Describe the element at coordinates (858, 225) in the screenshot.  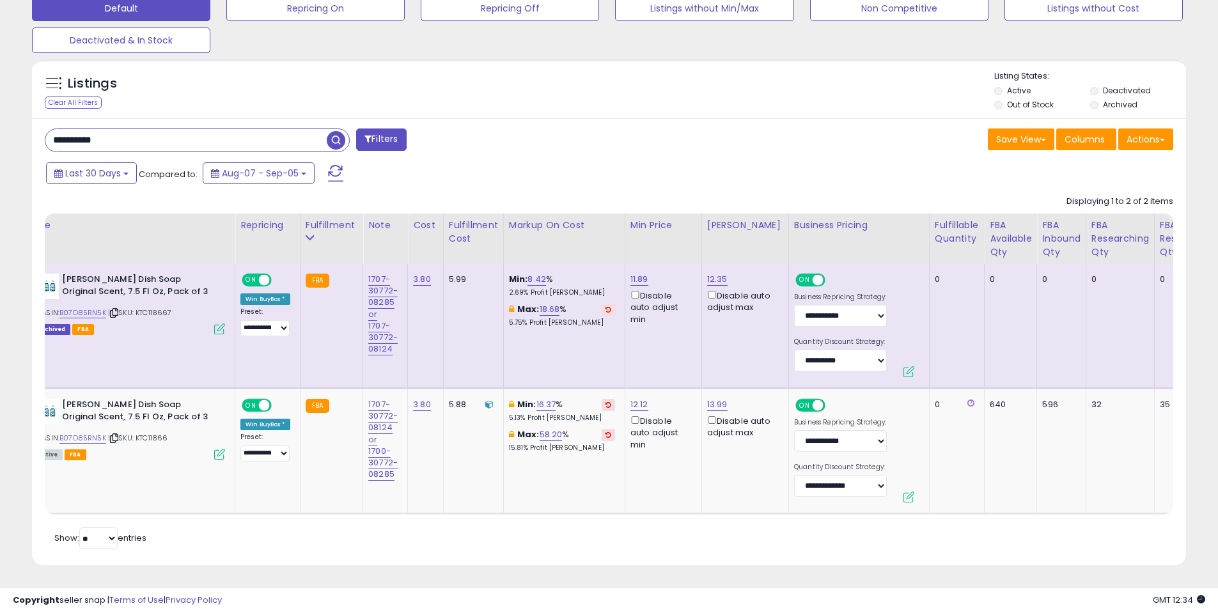
I see `div: Business Pricing` at that location.